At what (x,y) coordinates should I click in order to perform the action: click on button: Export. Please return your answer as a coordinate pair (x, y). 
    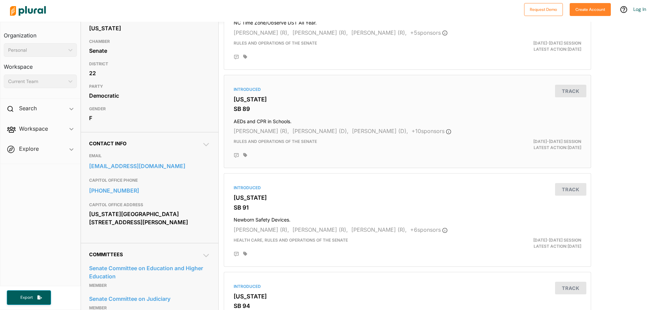
    Looking at the image, I should click on (29, 297).